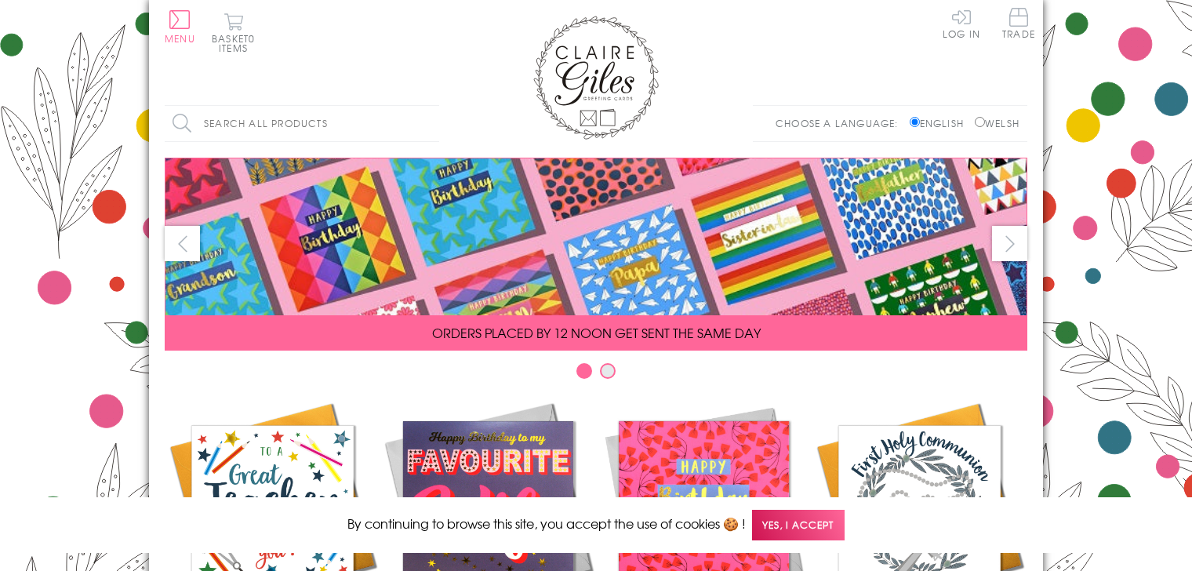  Describe the element at coordinates (980, 122) in the screenshot. I see `input: Welsh` at that location.